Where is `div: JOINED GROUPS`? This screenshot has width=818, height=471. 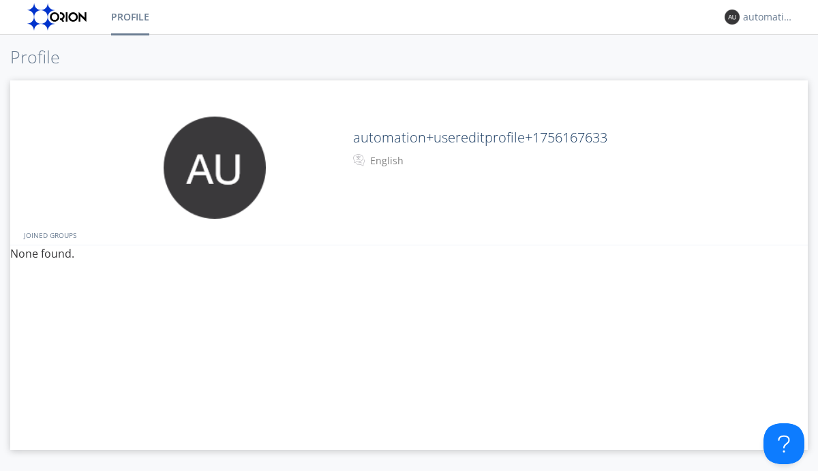
div: JOINED GROUPS is located at coordinates (412, 234).